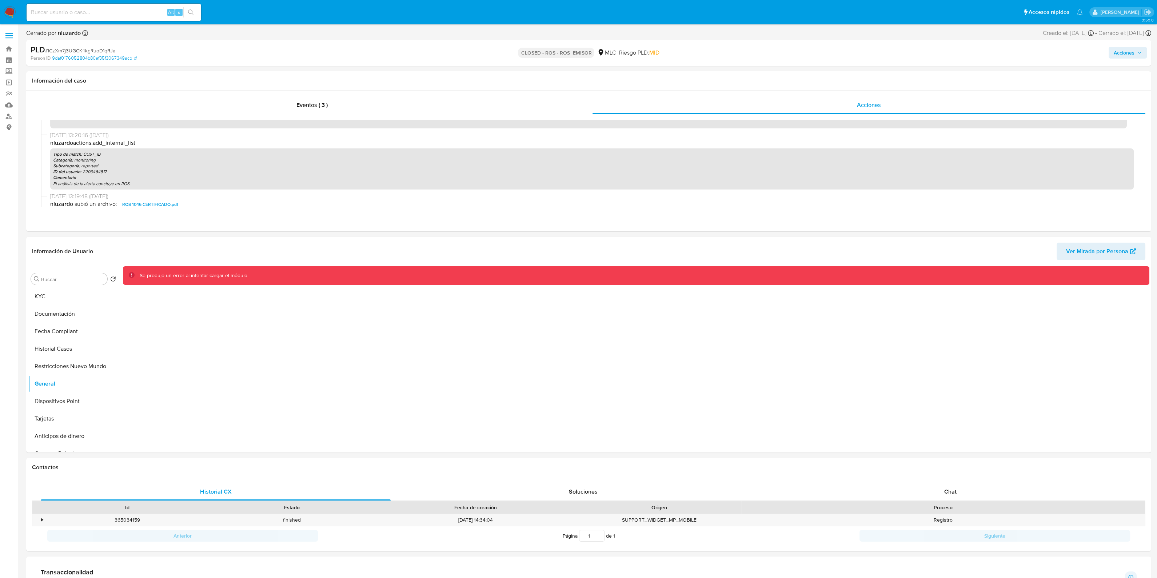 Image resolution: width=1157 pixels, height=578 pixels. What do you see at coordinates (556, 53) in the screenshot?
I see `p: CLOSED - ROS - ROS_EMISOR` at bounding box center [556, 53].